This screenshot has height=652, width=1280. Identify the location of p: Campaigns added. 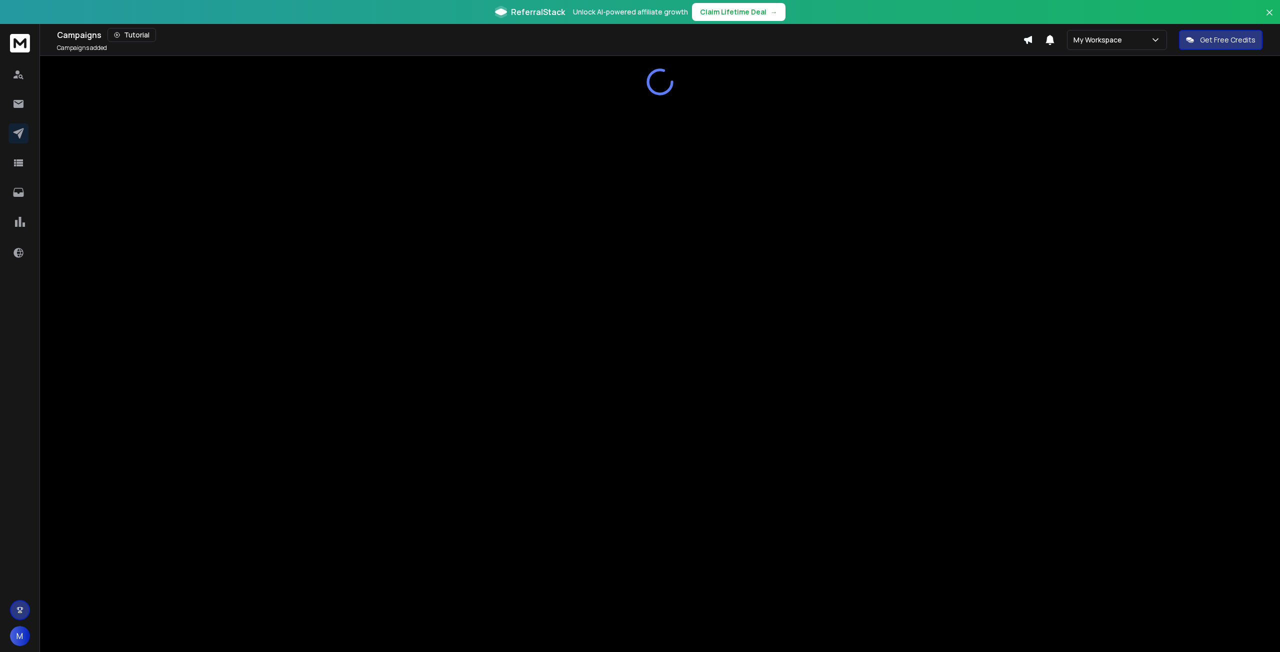
(82, 48).